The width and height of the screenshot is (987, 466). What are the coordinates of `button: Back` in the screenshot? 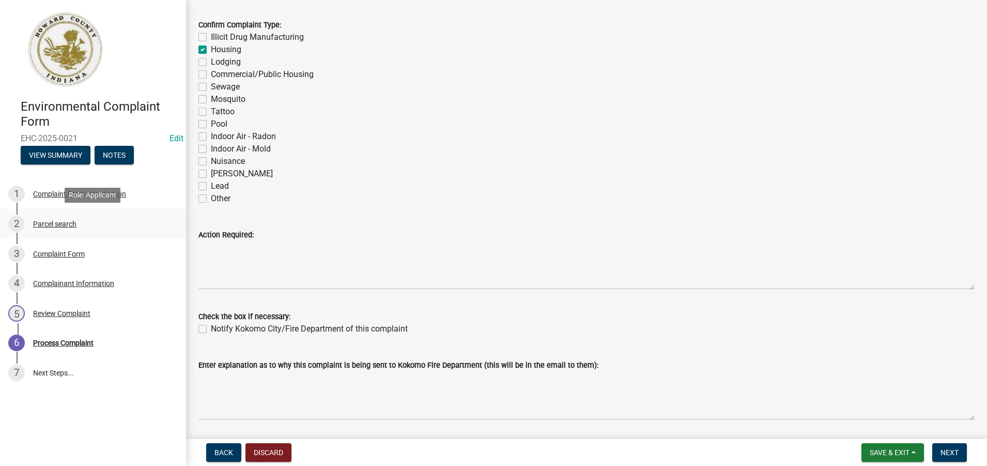 It's located at (224, 452).